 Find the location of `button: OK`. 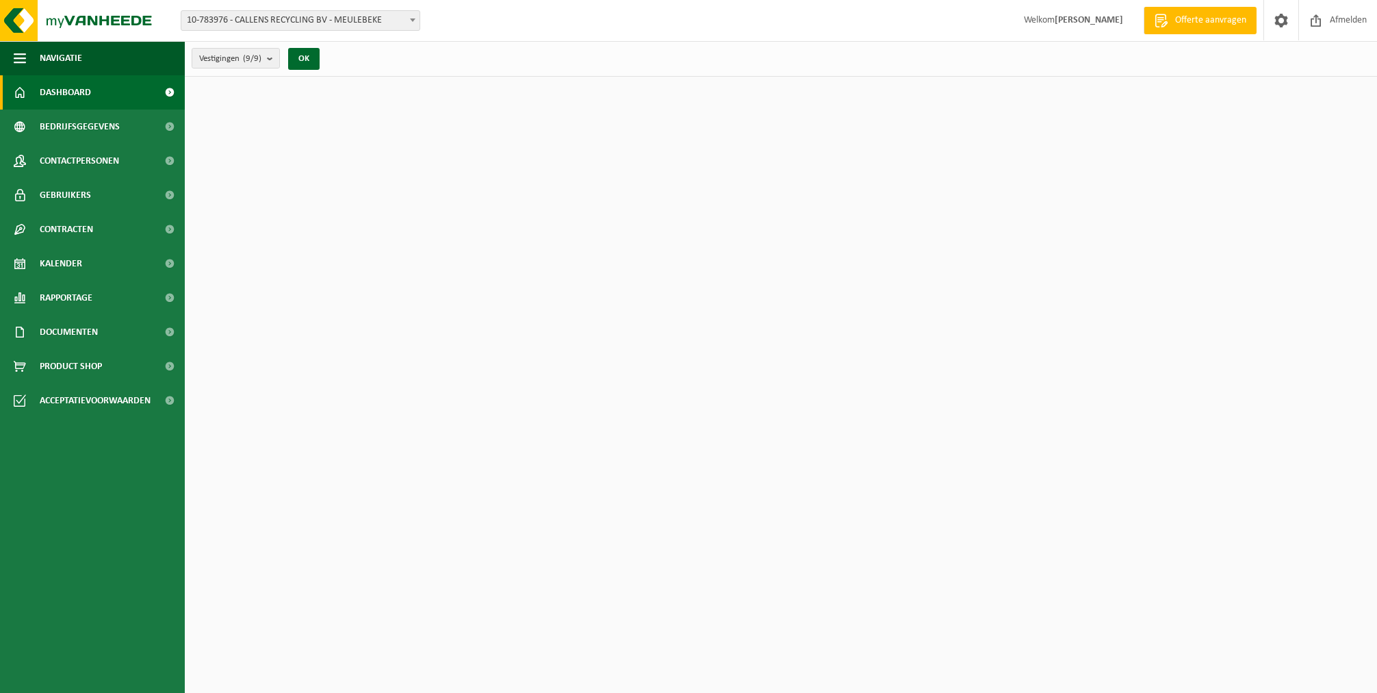

button: OK is located at coordinates (304, 59).